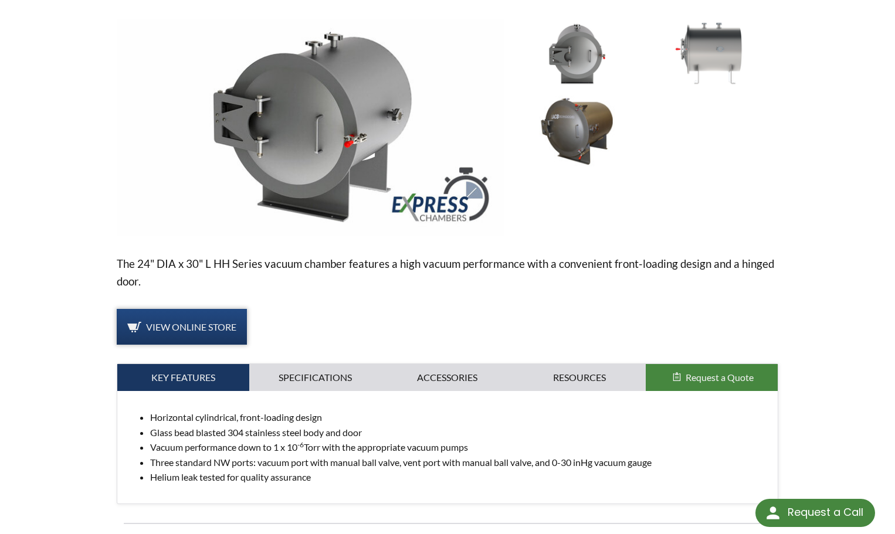 This screenshot has width=895, height=534. What do you see at coordinates (459, 463) in the screenshot?
I see `li: Three standard NW ports: vacuum port with manual ball valve, vent port with manual ball valve, an...` at bounding box center [459, 463].